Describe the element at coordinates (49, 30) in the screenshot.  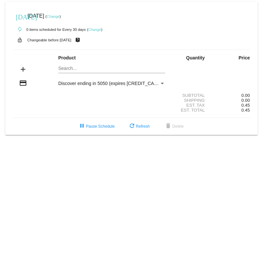
I see `small: 0 items scheduled for Every 30 days` at that location.